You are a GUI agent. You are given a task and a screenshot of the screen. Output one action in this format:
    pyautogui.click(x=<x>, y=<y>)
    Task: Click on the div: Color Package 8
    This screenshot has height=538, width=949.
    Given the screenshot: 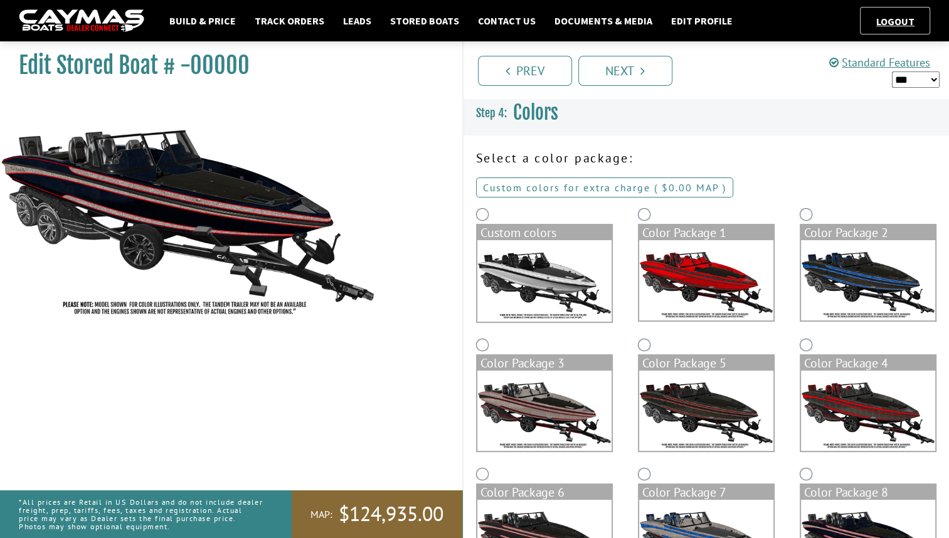 What is the action you would take?
    pyautogui.click(x=868, y=493)
    